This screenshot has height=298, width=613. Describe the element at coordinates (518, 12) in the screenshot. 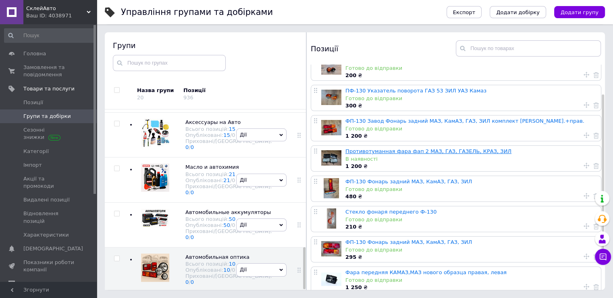

I see `button: Додати добірку` at that location.